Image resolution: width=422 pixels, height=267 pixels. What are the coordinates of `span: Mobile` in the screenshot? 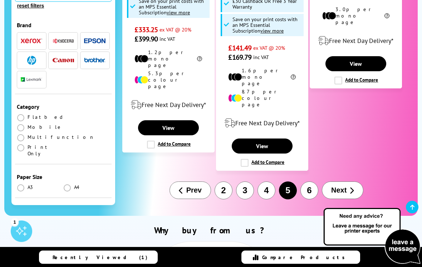 It's located at (45, 127).